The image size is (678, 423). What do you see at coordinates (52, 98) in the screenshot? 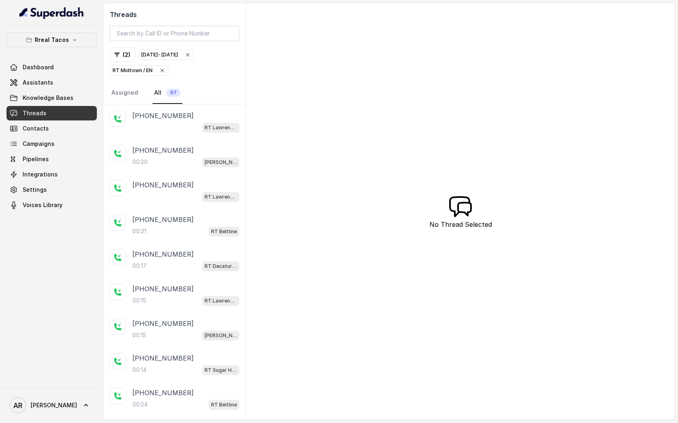
I see `a: Knowledge Bases` at bounding box center [52, 98].